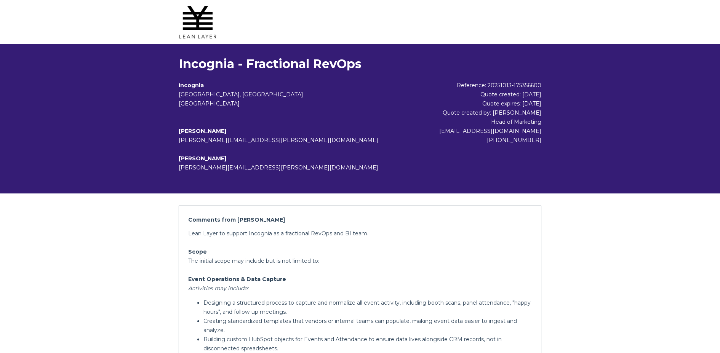 The width and height of the screenshot is (720, 353). Describe the element at coordinates (218, 289) in the screenshot. I see `em: Activities may include:` at that location.